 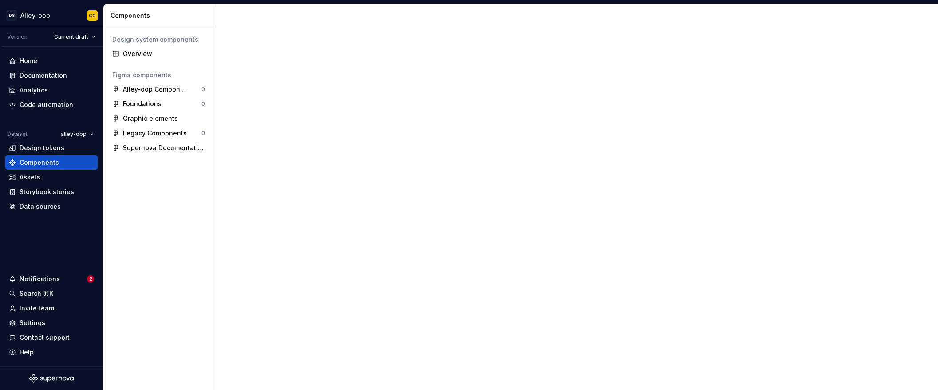 I want to click on button: Contact support, so click(x=51, y=337).